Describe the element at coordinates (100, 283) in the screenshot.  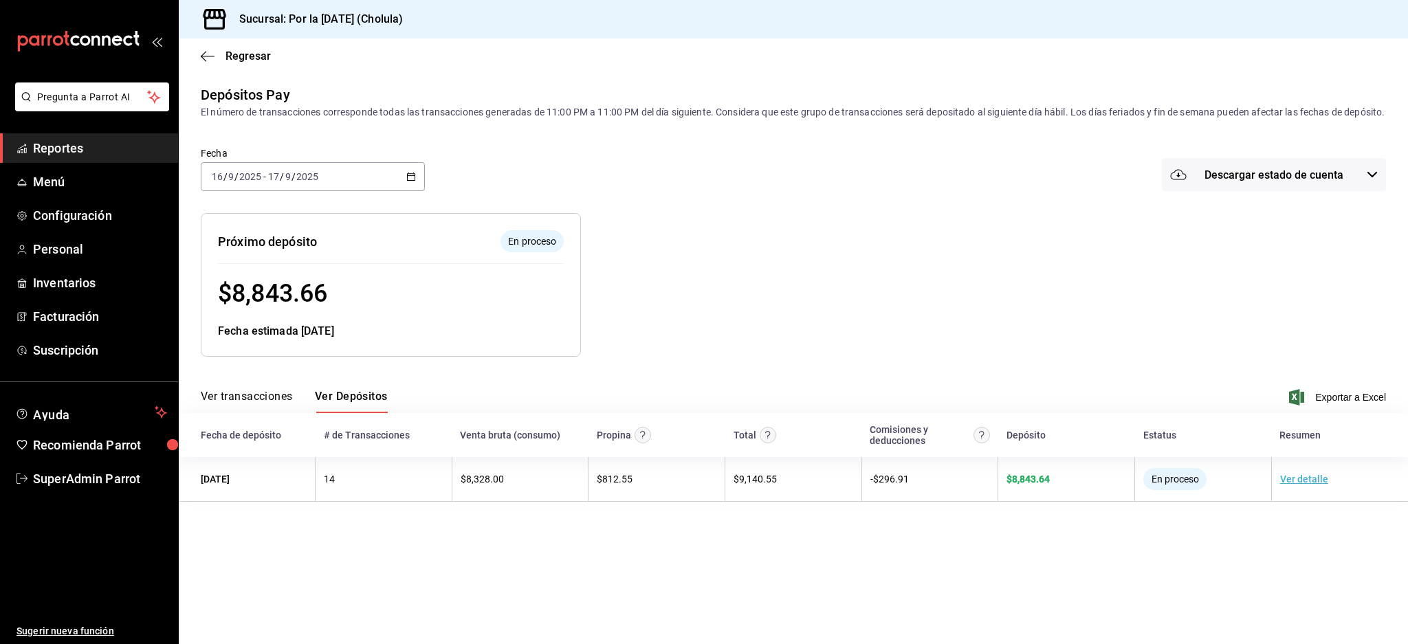
I see `span: Inventarios` at that location.